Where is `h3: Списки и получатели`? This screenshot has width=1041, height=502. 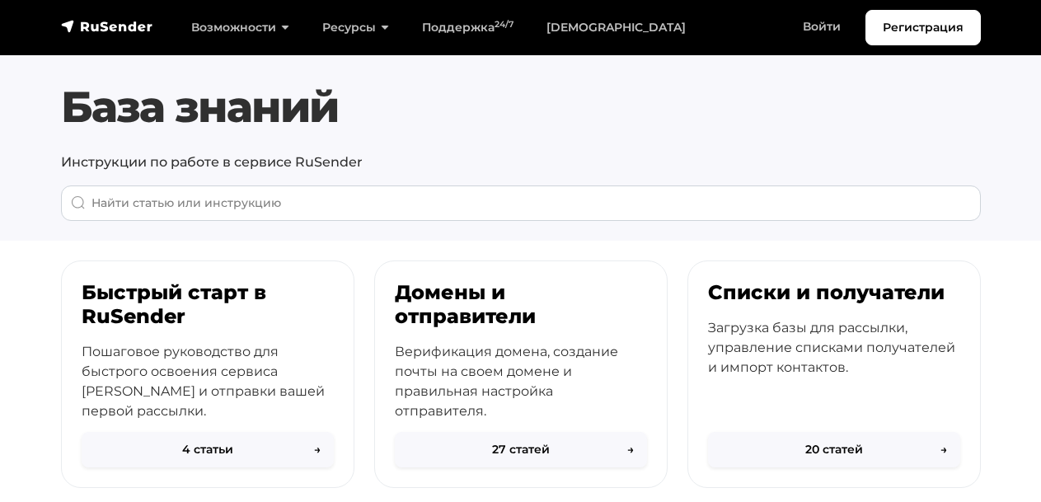 h3: Списки и получатели is located at coordinates (834, 293).